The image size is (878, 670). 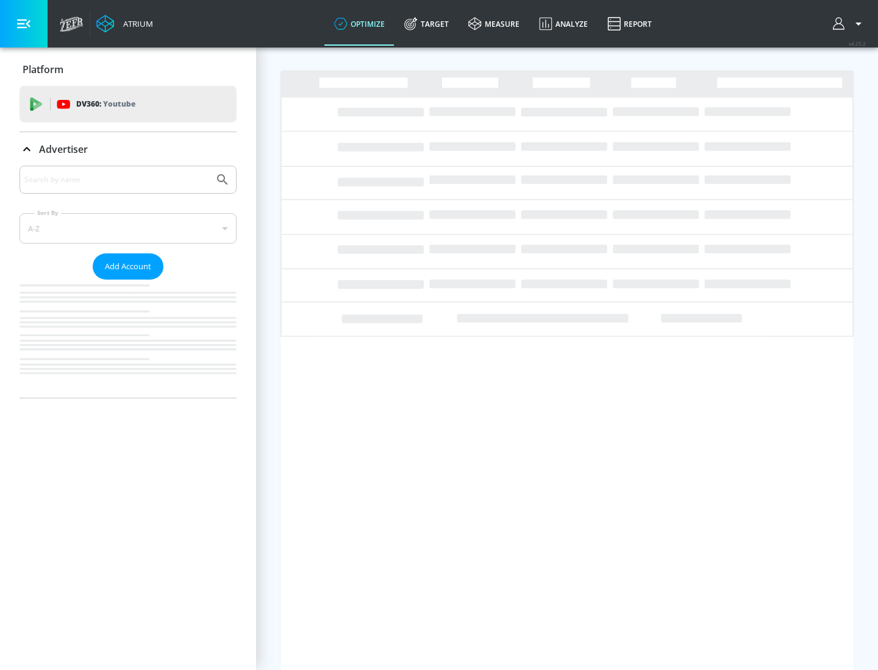 I want to click on div: A-Z, so click(x=128, y=229).